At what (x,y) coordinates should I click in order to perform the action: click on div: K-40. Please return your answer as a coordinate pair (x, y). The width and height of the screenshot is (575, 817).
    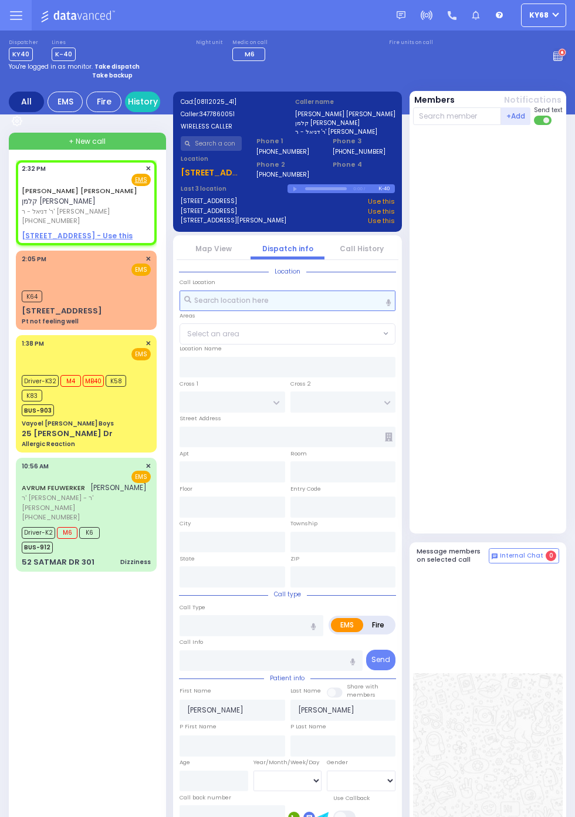
    Looking at the image, I should click on (386, 188).